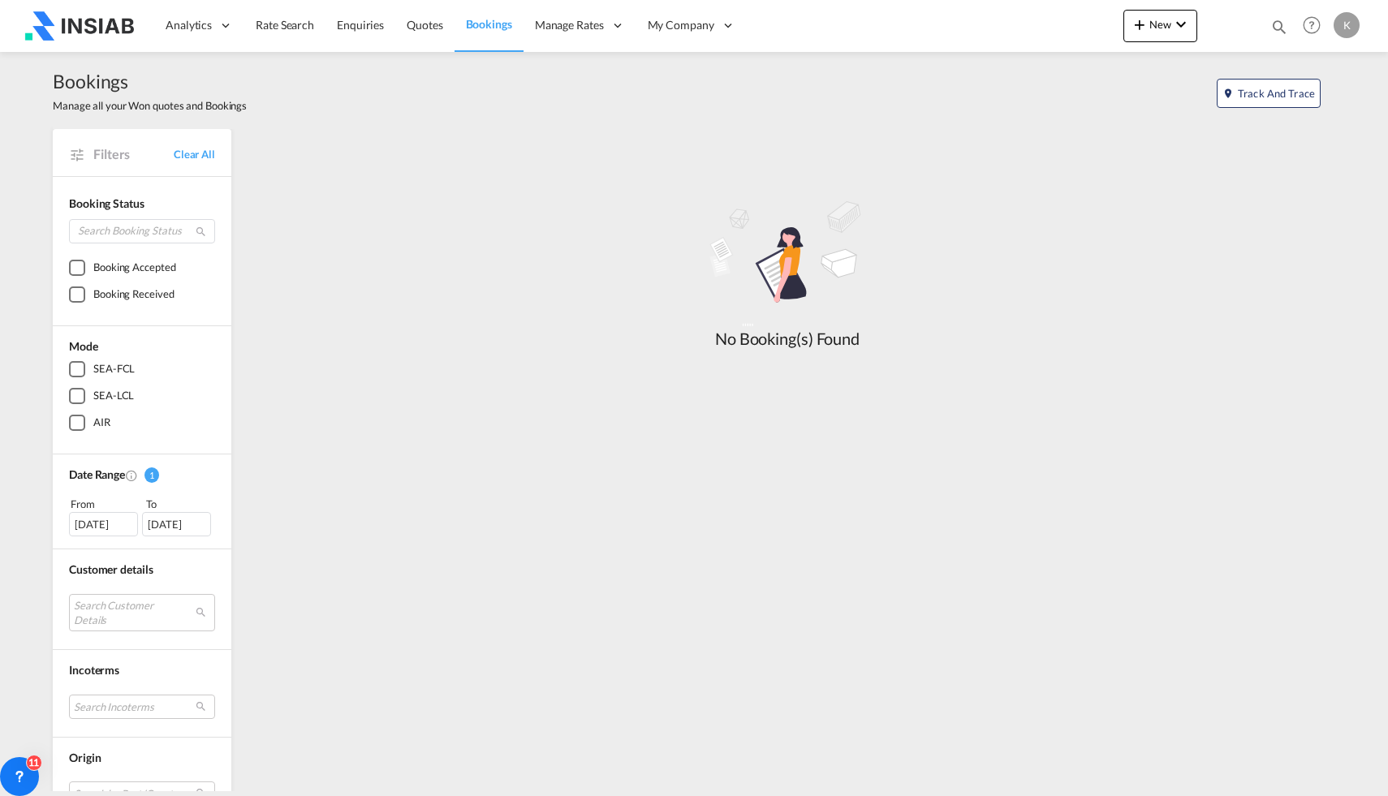 The width and height of the screenshot is (1388, 796). What do you see at coordinates (1139, 24) in the screenshot?
I see `md-icon: icon-plus 400-fg` at bounding box center [1139, 24].